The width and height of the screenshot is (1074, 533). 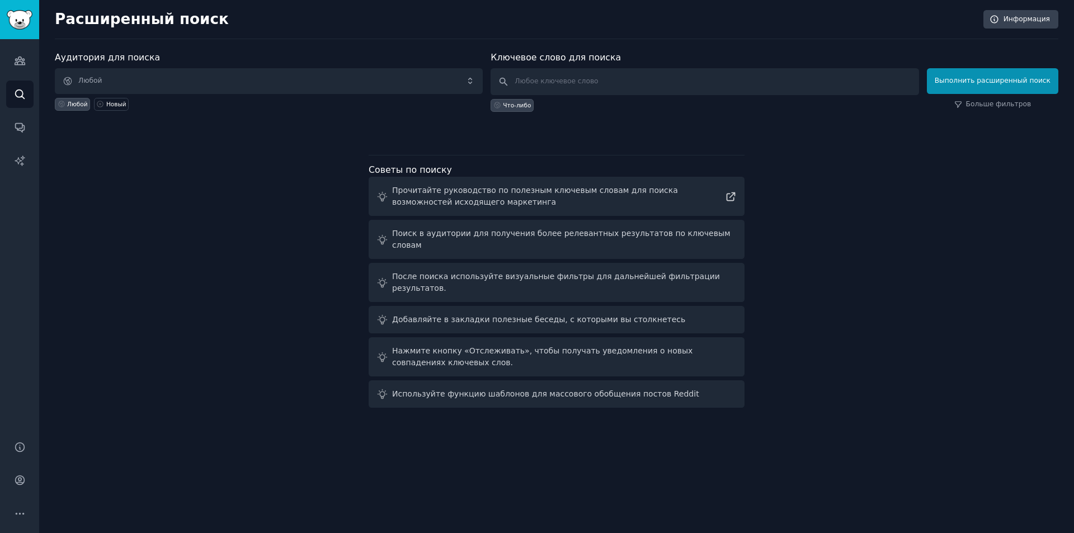 What do you see at coordinates (556, 282) in the screenshot?
I see `font: После поиска используйте визуальные фильтры для дальнейшей фильтрации результатов.` at bounding box center [556, 282].